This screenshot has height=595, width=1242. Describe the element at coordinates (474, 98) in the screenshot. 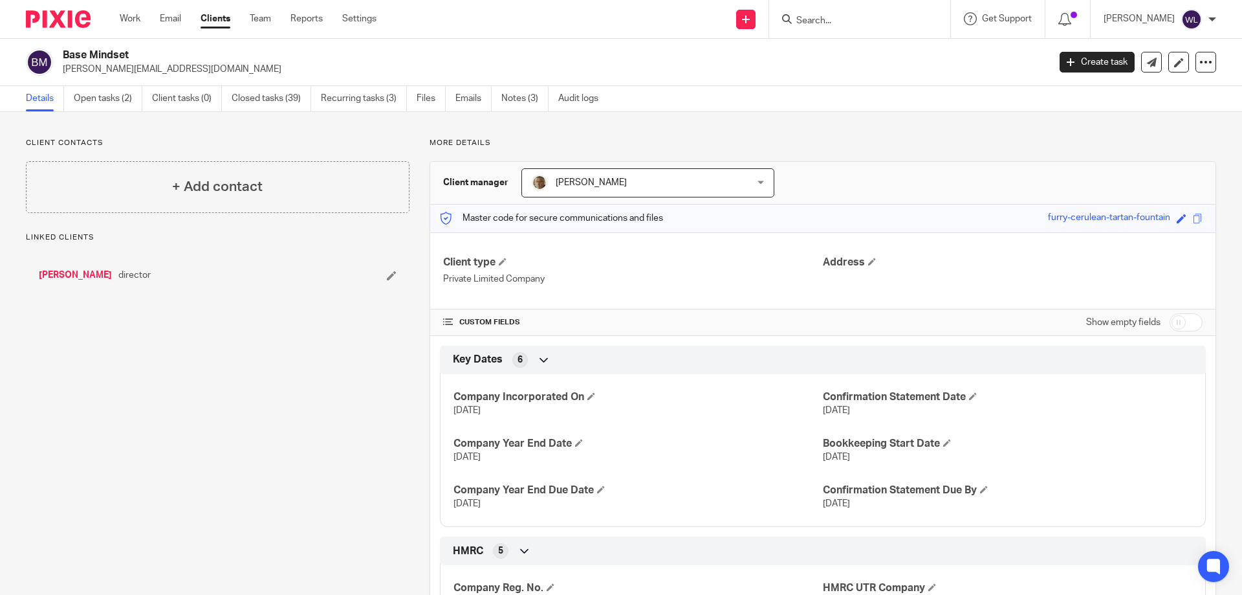

I see `a: Emails` at that location.